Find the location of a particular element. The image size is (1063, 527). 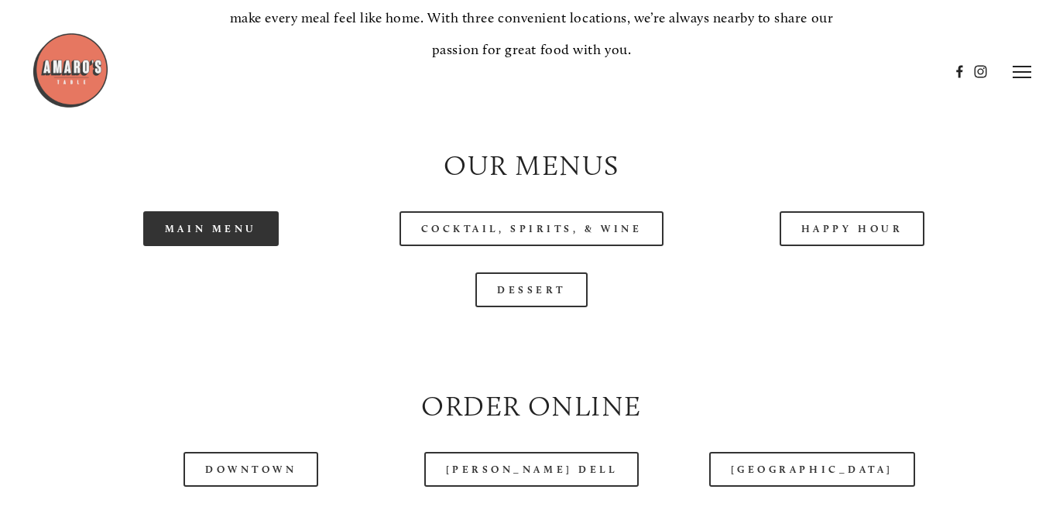

a: Happy Hour is located at coordinates (853, 228).